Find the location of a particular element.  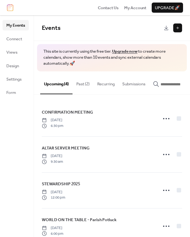

span: 9:30 am is located at coordinates (52, 162).